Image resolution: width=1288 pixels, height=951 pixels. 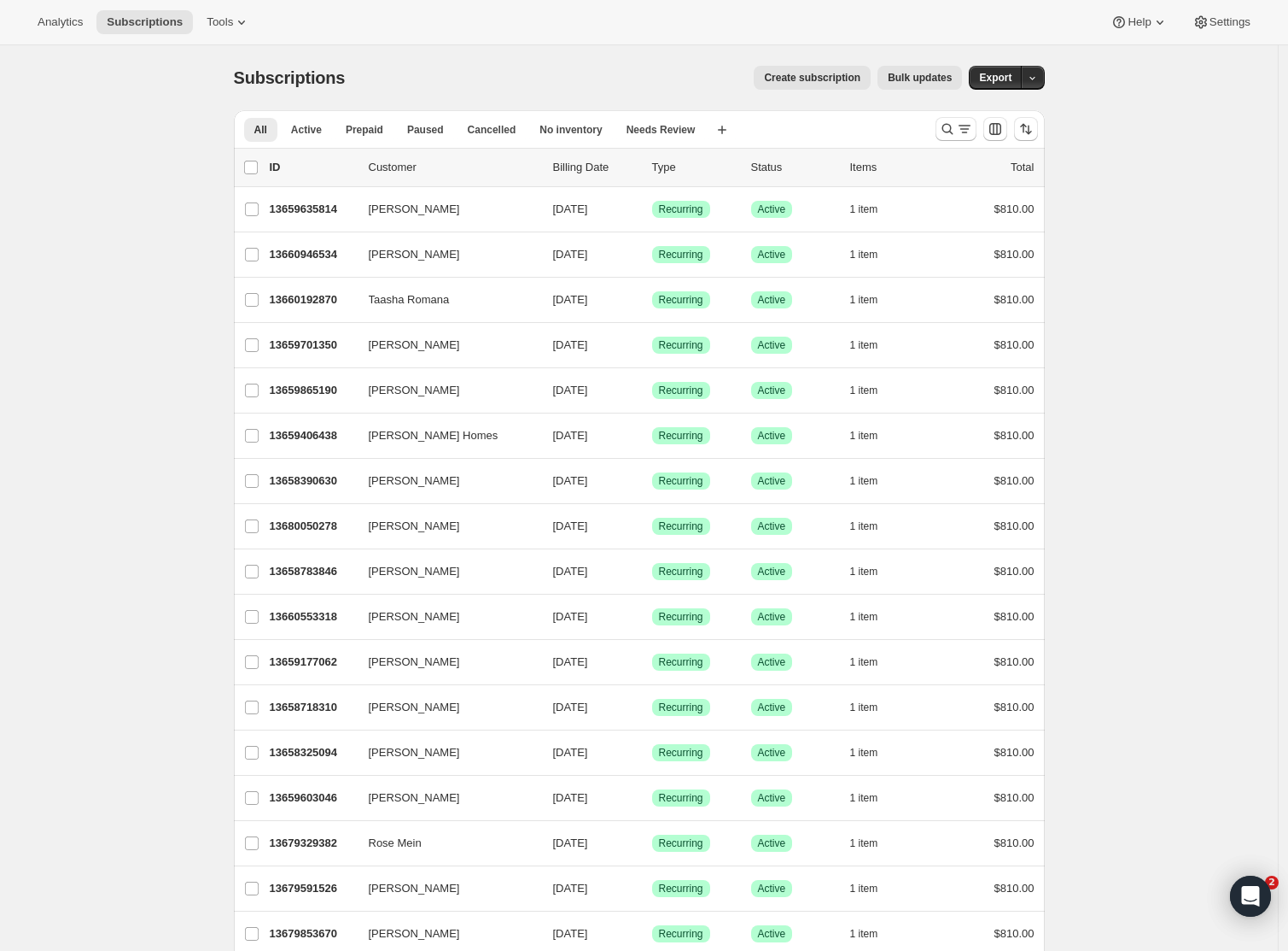 What do you see at coordinates (444, 843) in the screenshot?
I see `button: Rose Mein` at bounding box center [444, 843].